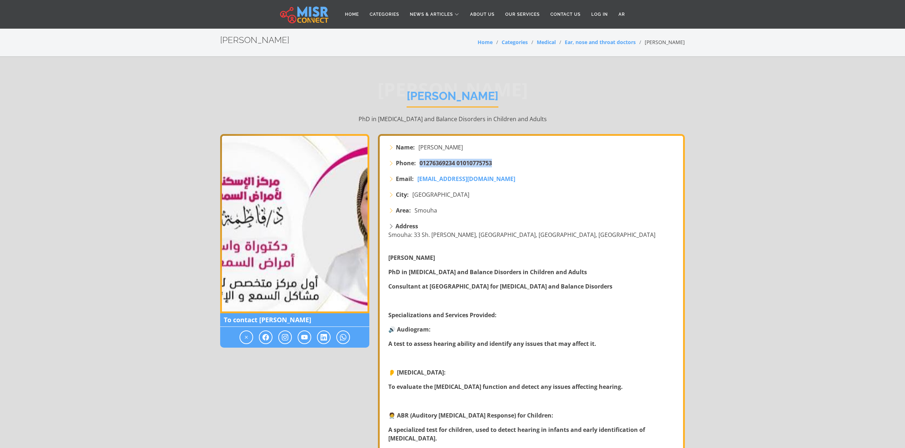 This screenshot has width=905, height=448. I want to click on img: Dr. Fatima Ragab, so click(295, 224).